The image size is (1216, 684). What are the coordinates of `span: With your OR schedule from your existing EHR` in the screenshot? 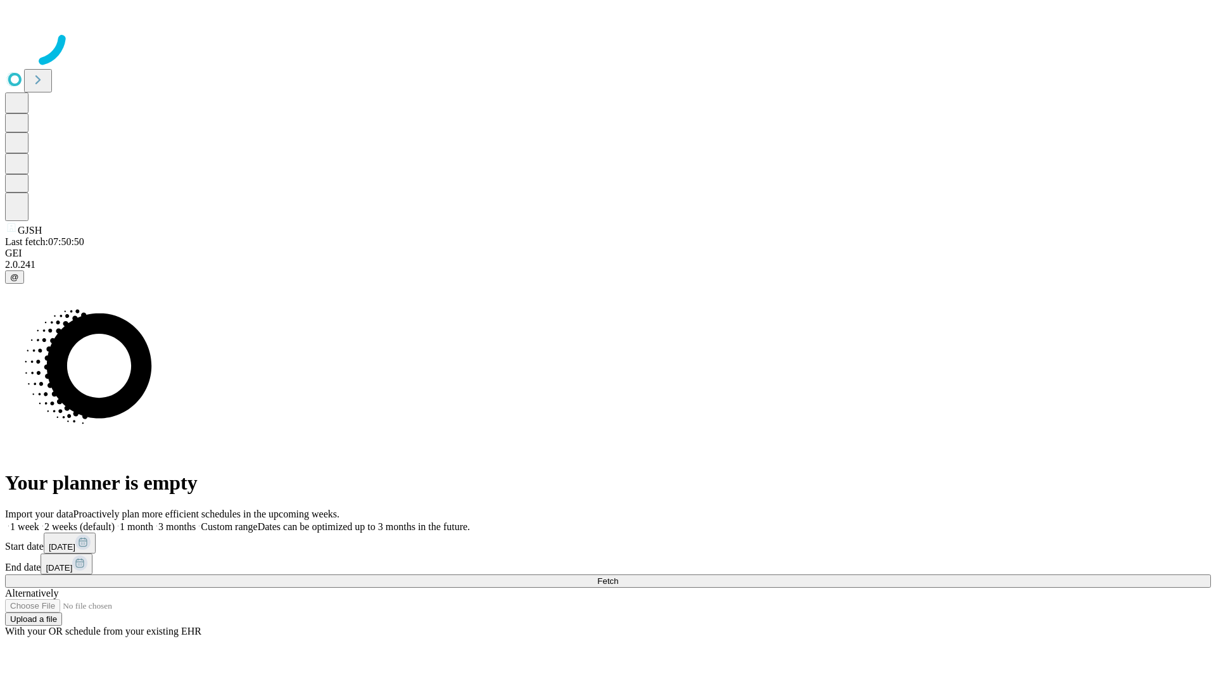 It's located at (103, 631).